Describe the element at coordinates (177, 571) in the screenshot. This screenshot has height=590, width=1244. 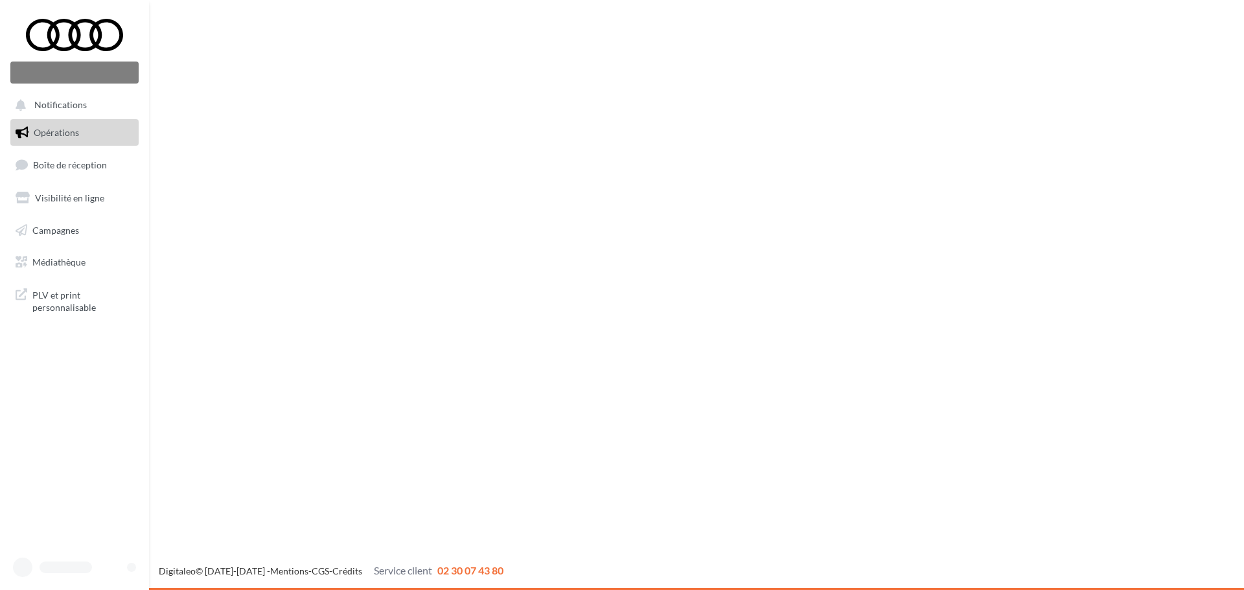
I see `a: Digitaleo` at that location.